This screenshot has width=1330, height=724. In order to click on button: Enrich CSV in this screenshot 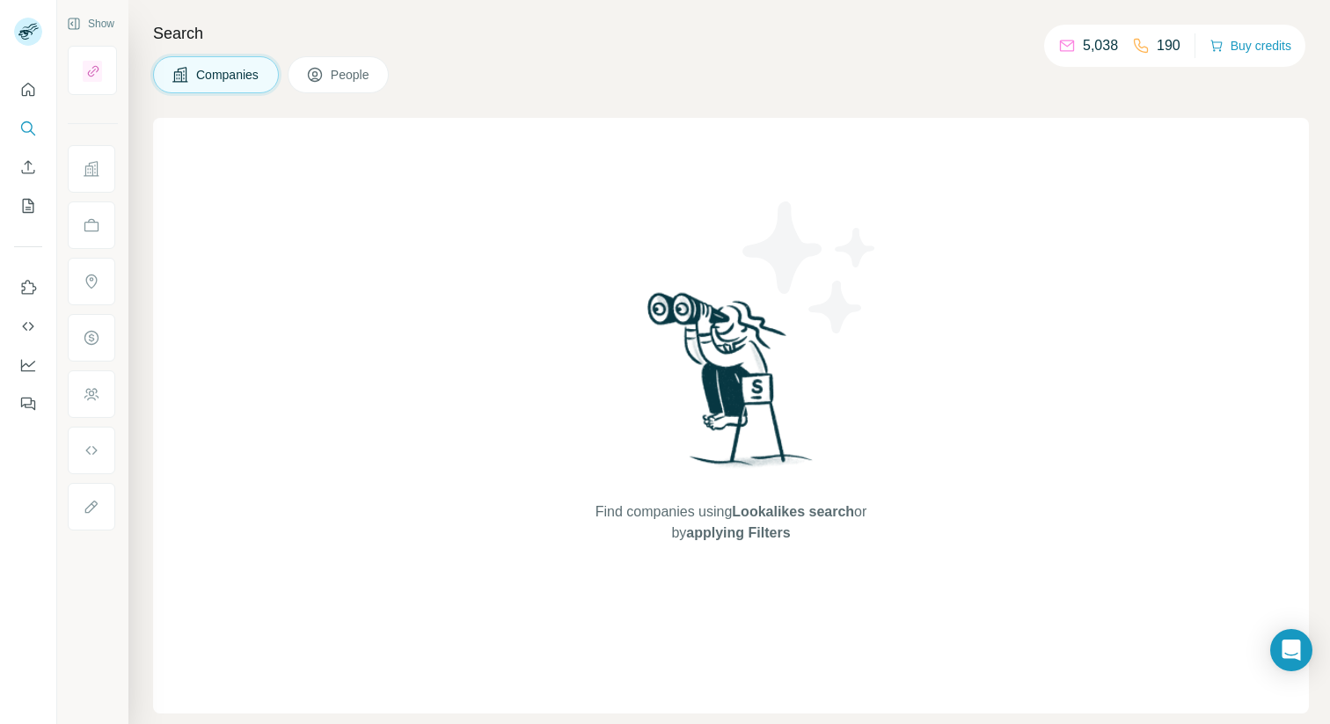, I will do `click(28, 167)`.